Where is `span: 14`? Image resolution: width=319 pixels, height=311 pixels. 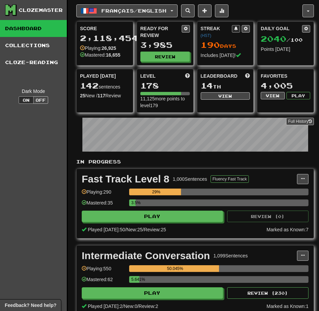
span: 14 is located at coordinates (207, 85).